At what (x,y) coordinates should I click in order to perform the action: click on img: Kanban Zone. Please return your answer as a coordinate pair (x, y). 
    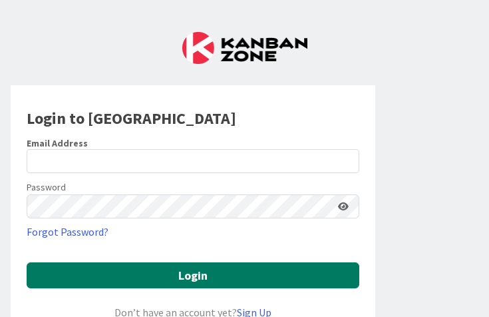
    Looking at the image, I should click on (245, 48).